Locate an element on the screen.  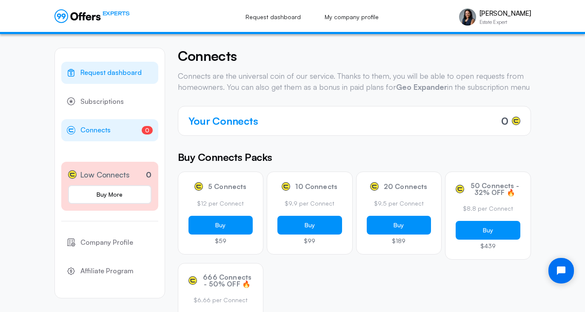
a: EXPERTS is located at coordinates (92, 16).